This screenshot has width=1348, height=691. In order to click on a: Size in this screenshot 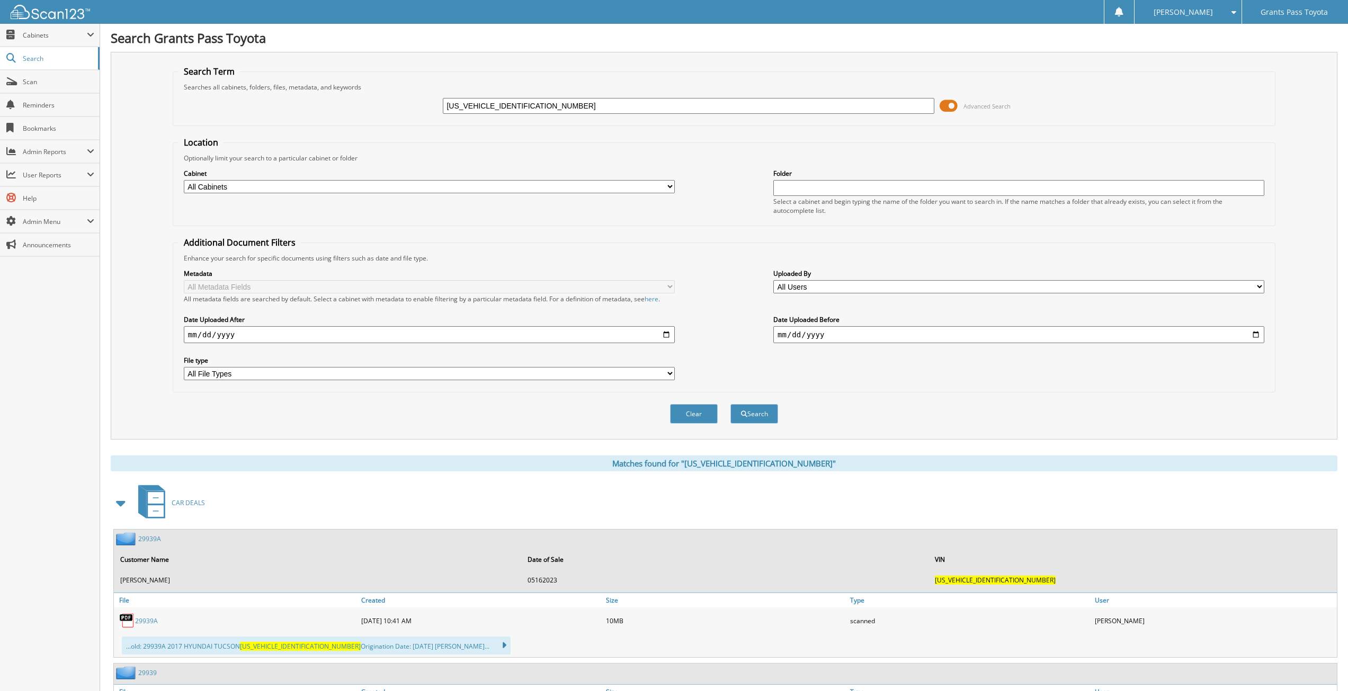, I will do `click(726, 600)`.